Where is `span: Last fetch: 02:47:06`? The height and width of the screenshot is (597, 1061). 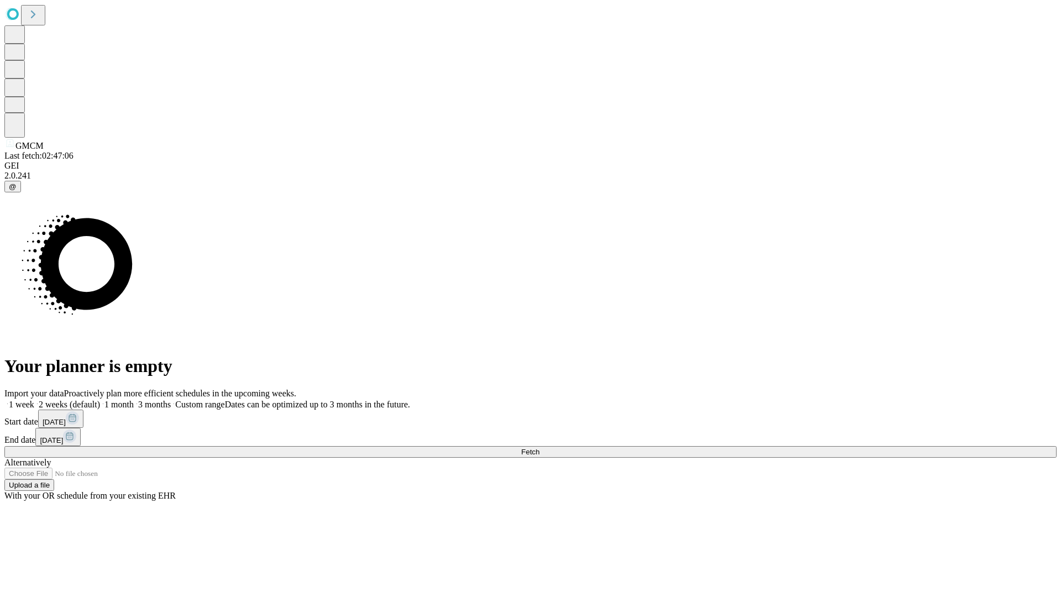 span: Last fetch: 02:47:06 is located at coordinates (39, 155).